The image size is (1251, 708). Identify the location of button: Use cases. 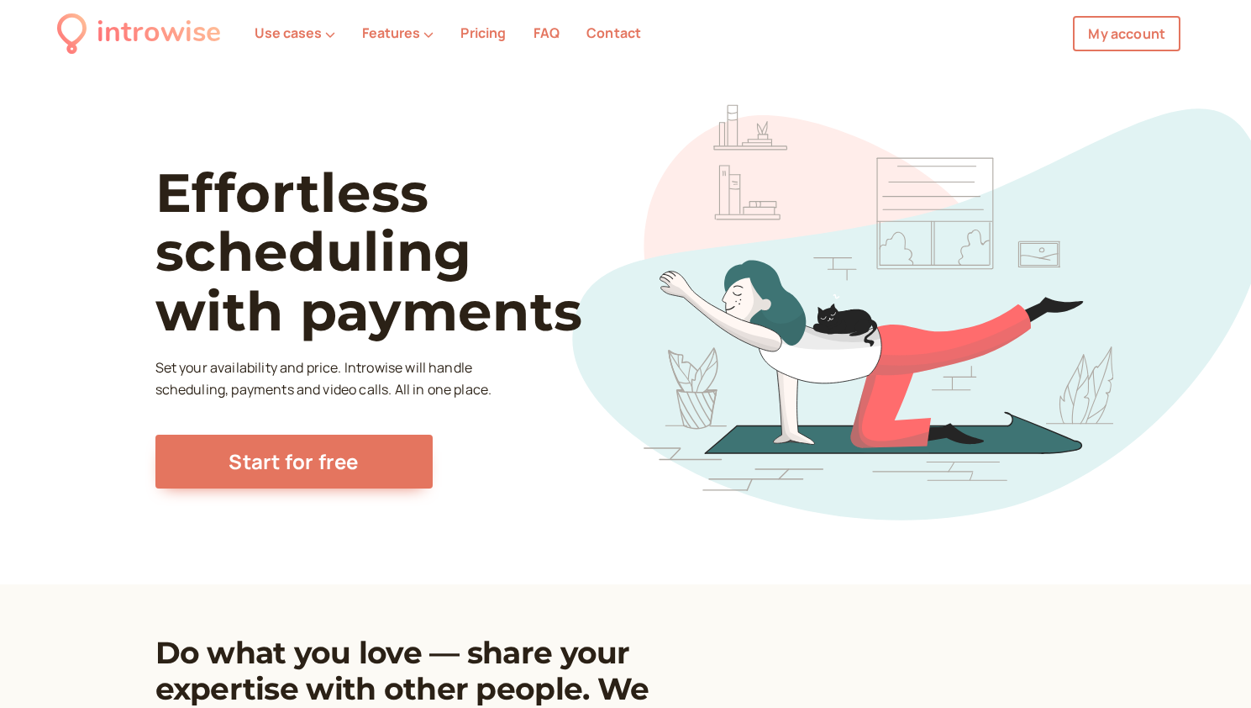
(295, 33).